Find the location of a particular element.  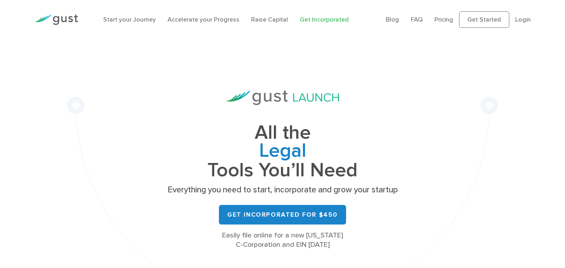

h1: All the Tools You’ll Need is located at coordinates (282, 151).